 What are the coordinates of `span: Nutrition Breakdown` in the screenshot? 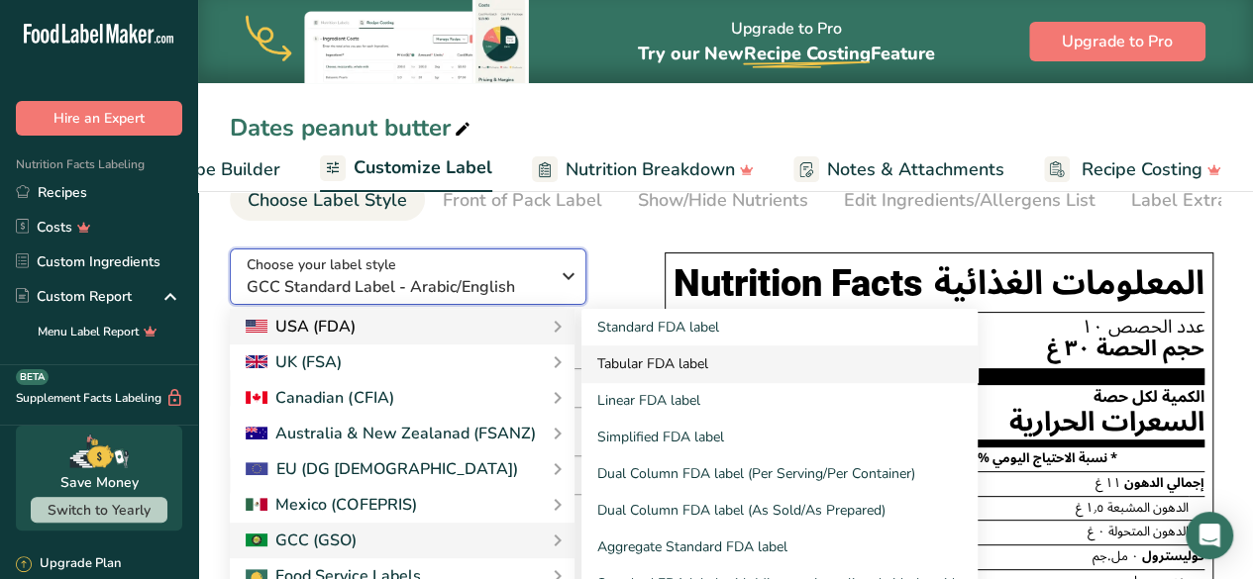 It's located at (650, 169).